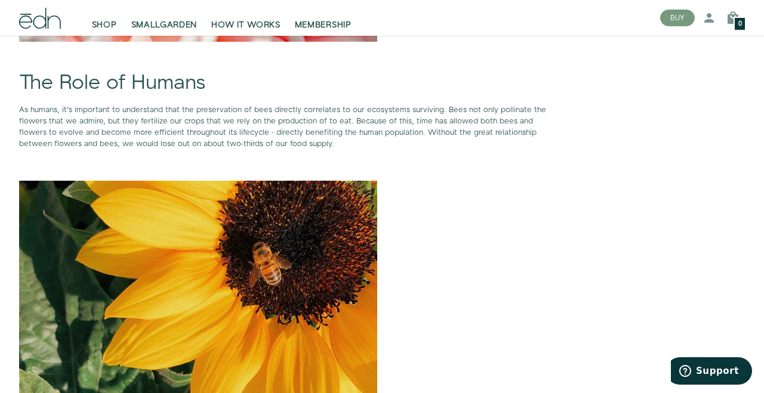  Describe the element at coordinates (245, 18) in the screenshot. I see `a: HOW IT WORKS` at that location.